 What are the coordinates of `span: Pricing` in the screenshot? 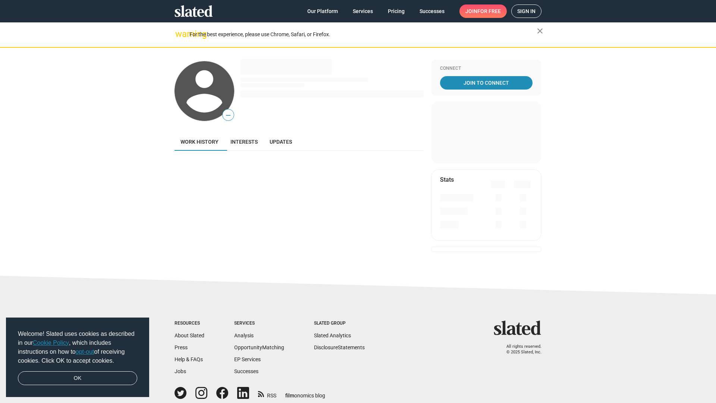 It's located at (396, 11).